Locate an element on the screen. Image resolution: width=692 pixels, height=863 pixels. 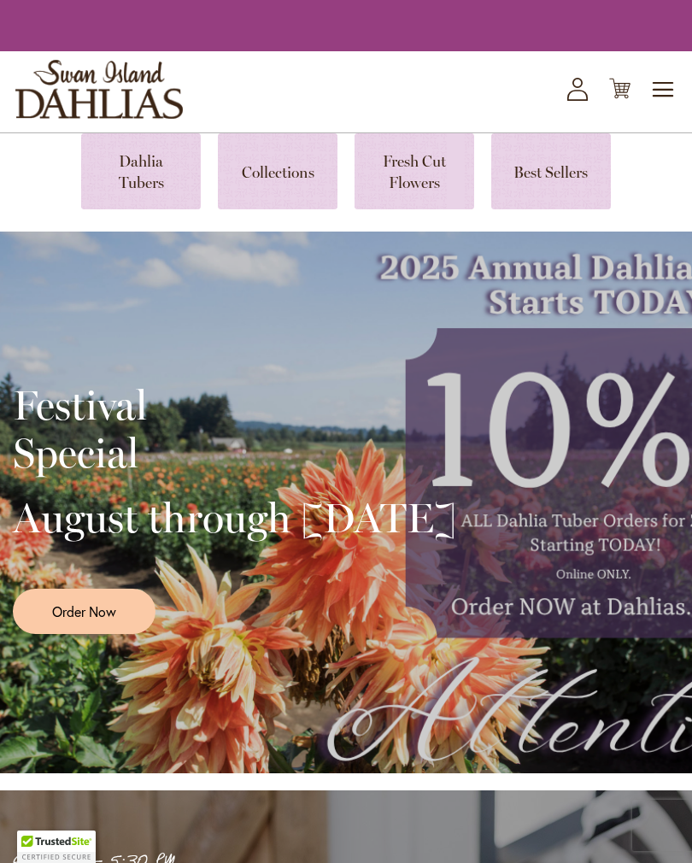
a: store logo is located at coordinates (99, 89).